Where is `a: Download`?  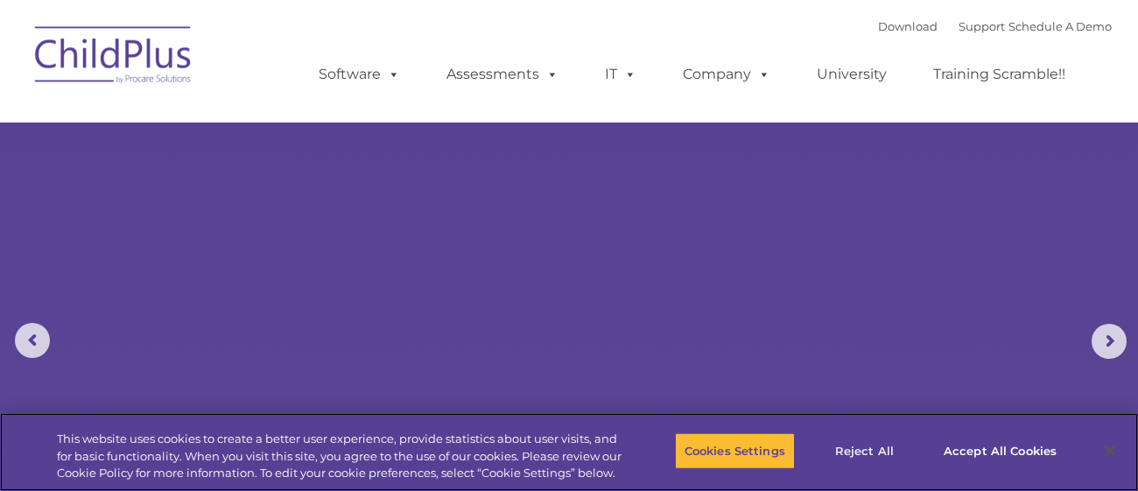 a: Download is located at coordinates (907, 26).